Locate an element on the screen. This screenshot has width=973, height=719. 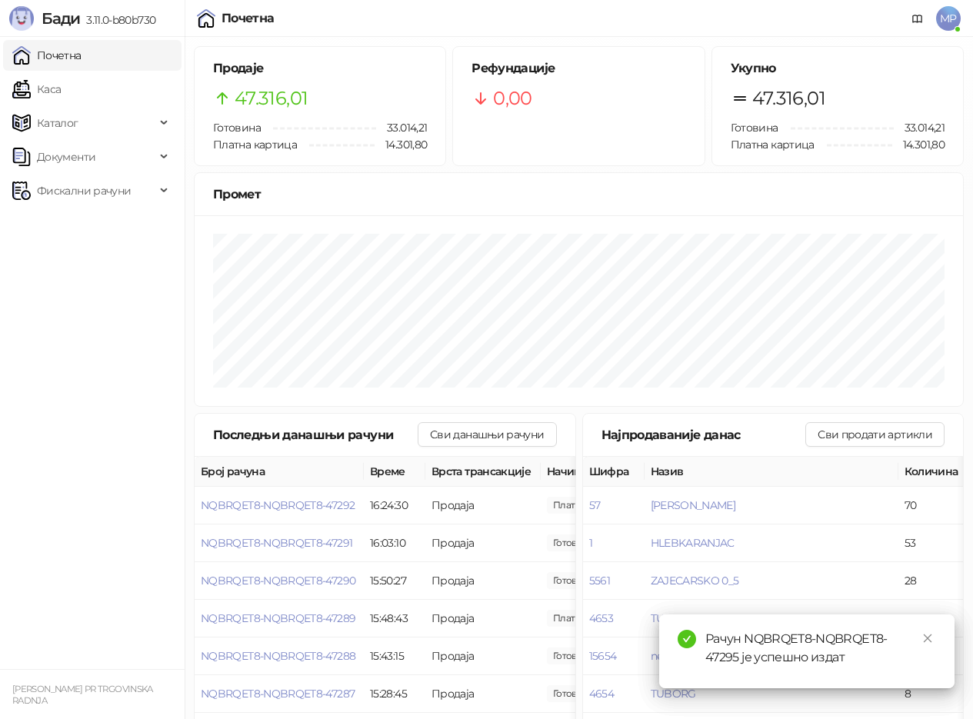
a: Каса is located at coordinates (36, 89).